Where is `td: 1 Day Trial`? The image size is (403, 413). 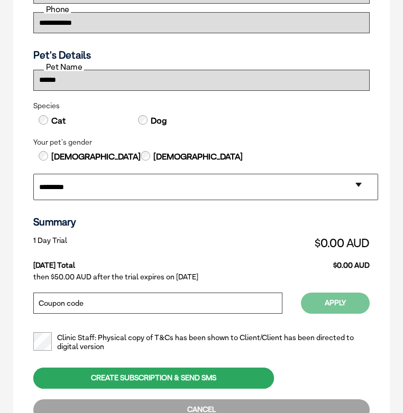 td: 1 Day Trial is located at coordinates (106, 243).